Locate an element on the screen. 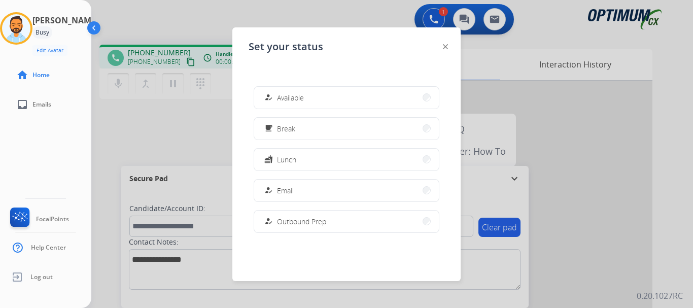 The image size is (693, 308). span: Break is located at coordinates (286, 128).